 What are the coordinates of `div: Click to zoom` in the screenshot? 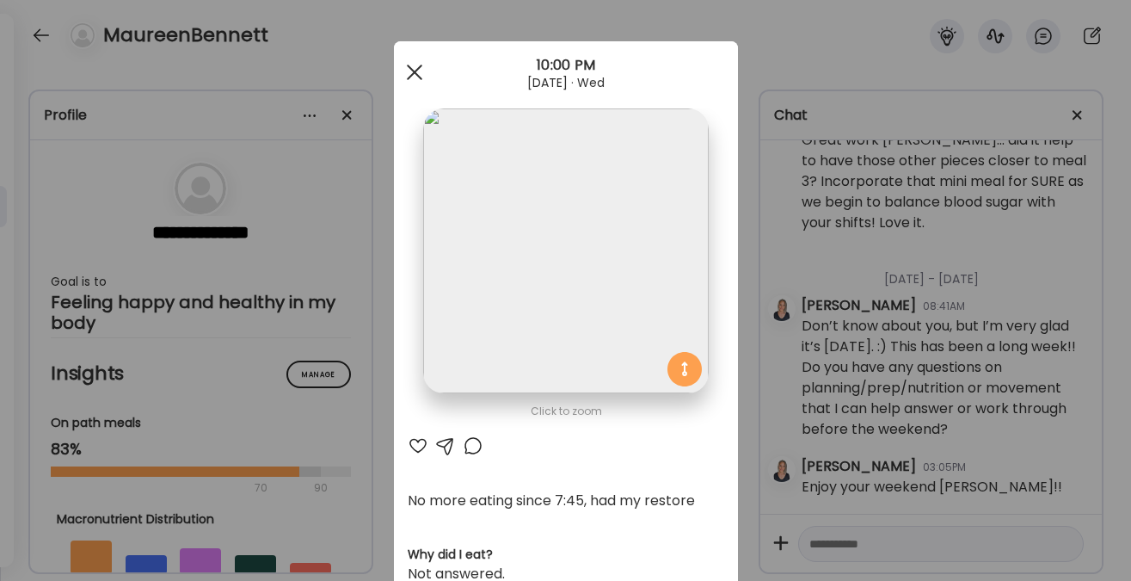 It's located at (566, 411).